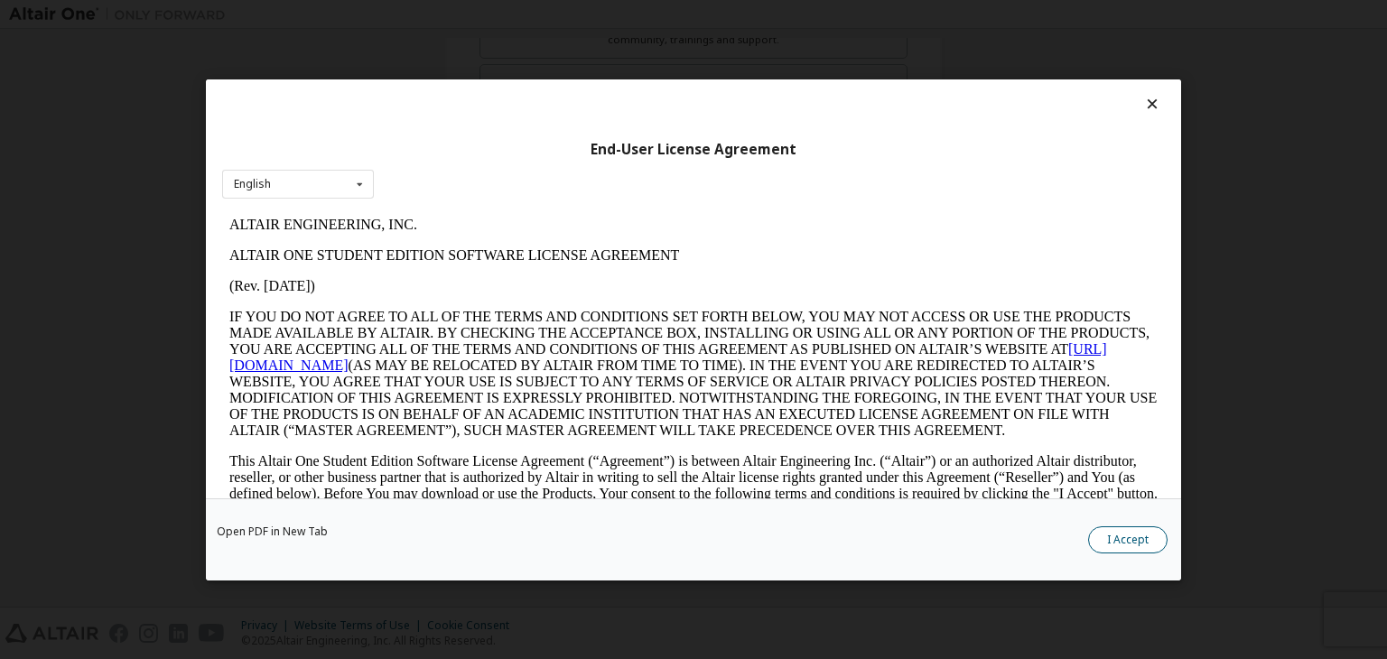 Image resolution: width=1387 pixels, height=659 pixels. Describe the element at coordinates (471, 46) in the screenshot. I see `p: ALTAIR ONE STUDENT EDITION SOFTWARE LICENSE AGREEMENT` at that location.